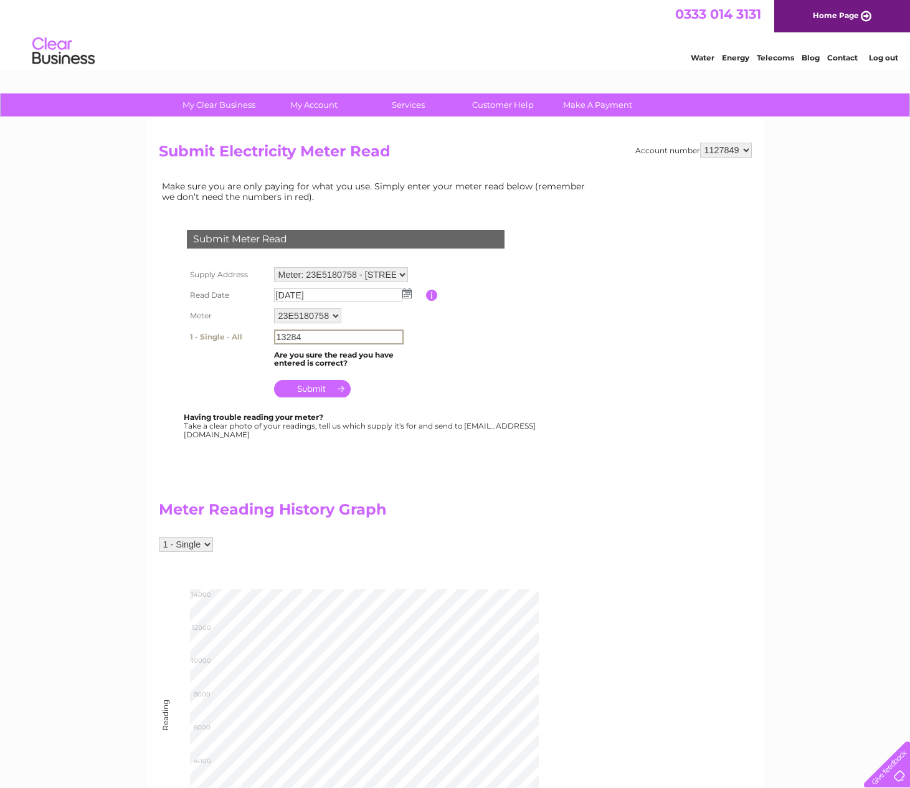 The image size is (910, 788). I want to click on div: Account number, so click(693, 150).